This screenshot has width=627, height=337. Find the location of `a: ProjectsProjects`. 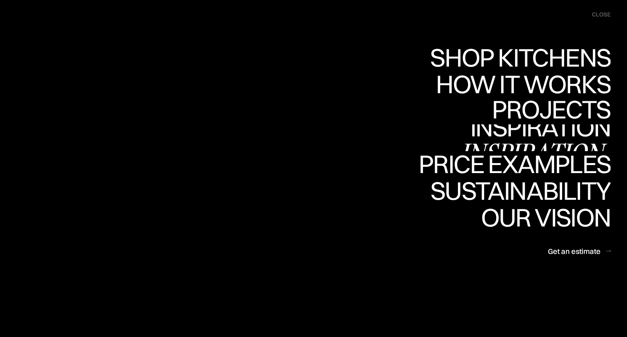

a: ProjectsProjects is located at coordinates (551, 111).